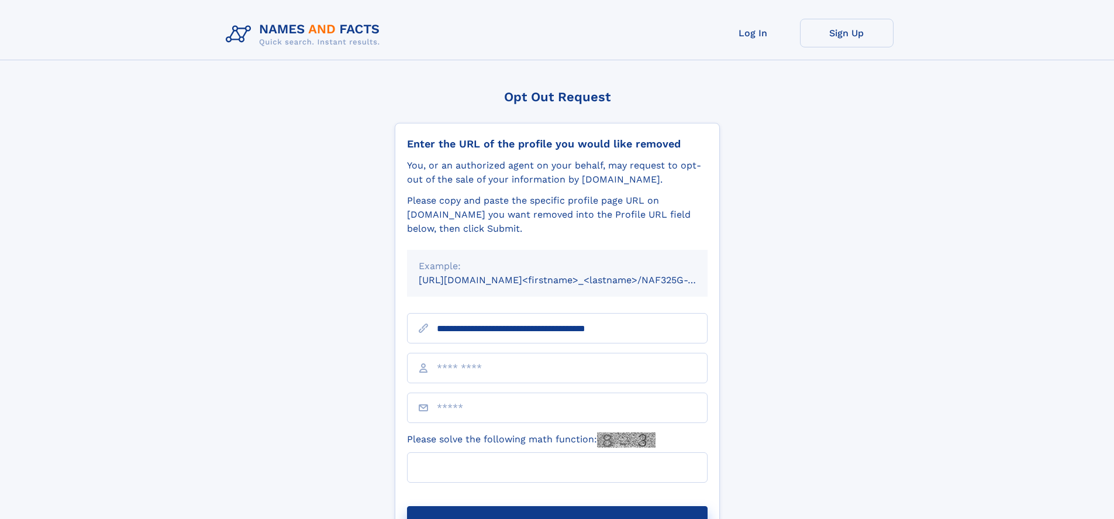 This screenshot has width=1114, height=519. Describe the element at coordinates (531, 440) in the screenshot. I see `label: Please solve the following math function:` at that location.